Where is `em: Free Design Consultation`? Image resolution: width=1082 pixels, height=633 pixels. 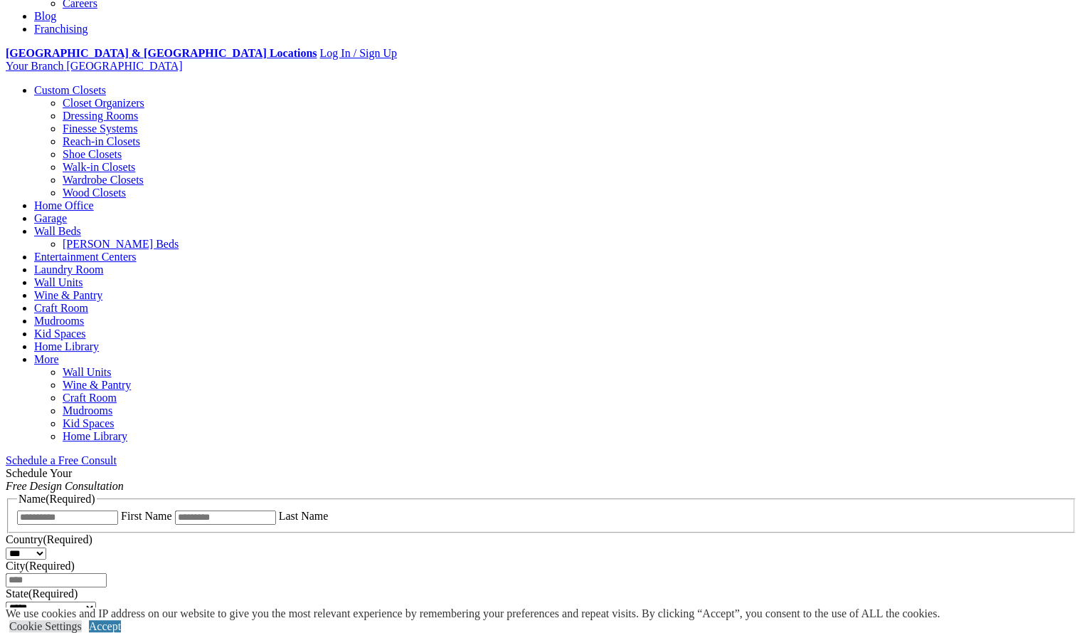
em: Free Design Consultation is located at coordinates (65, 485).